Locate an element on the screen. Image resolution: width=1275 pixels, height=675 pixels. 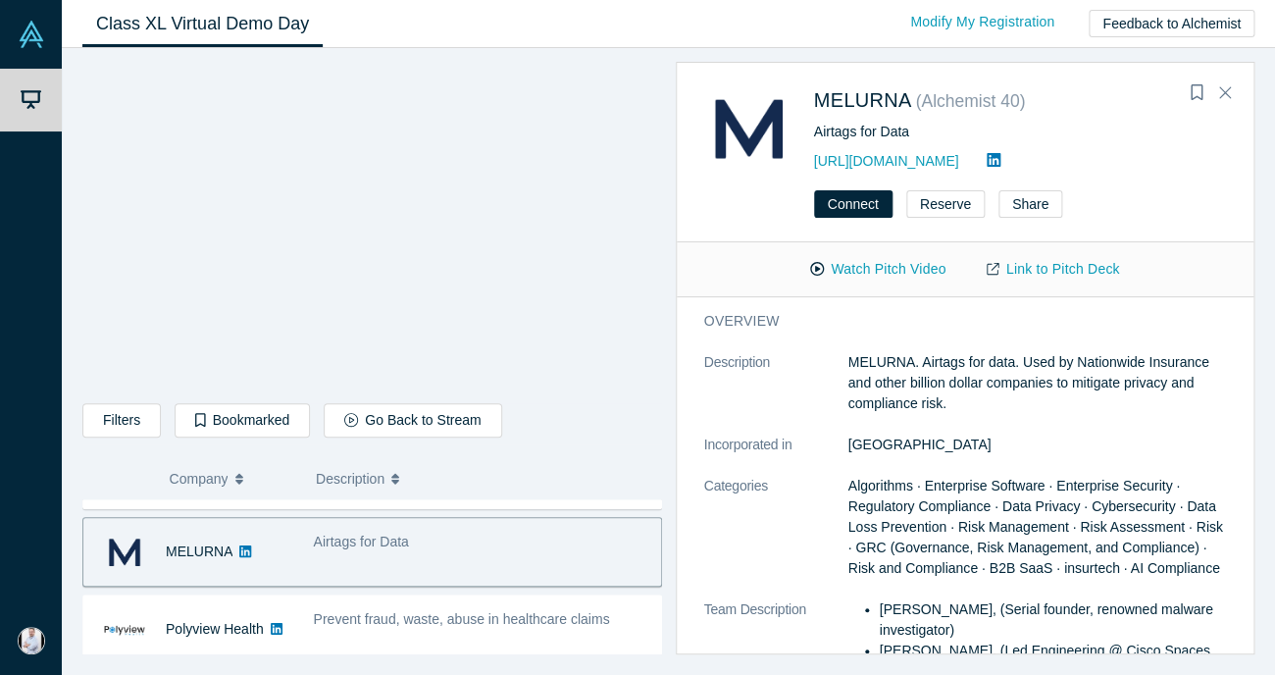
span: Algorithms · Enterprise Software · Enterprise Security · Regulatory Compliance · Data Privacy · C... is located at coordinates (1036, 527).